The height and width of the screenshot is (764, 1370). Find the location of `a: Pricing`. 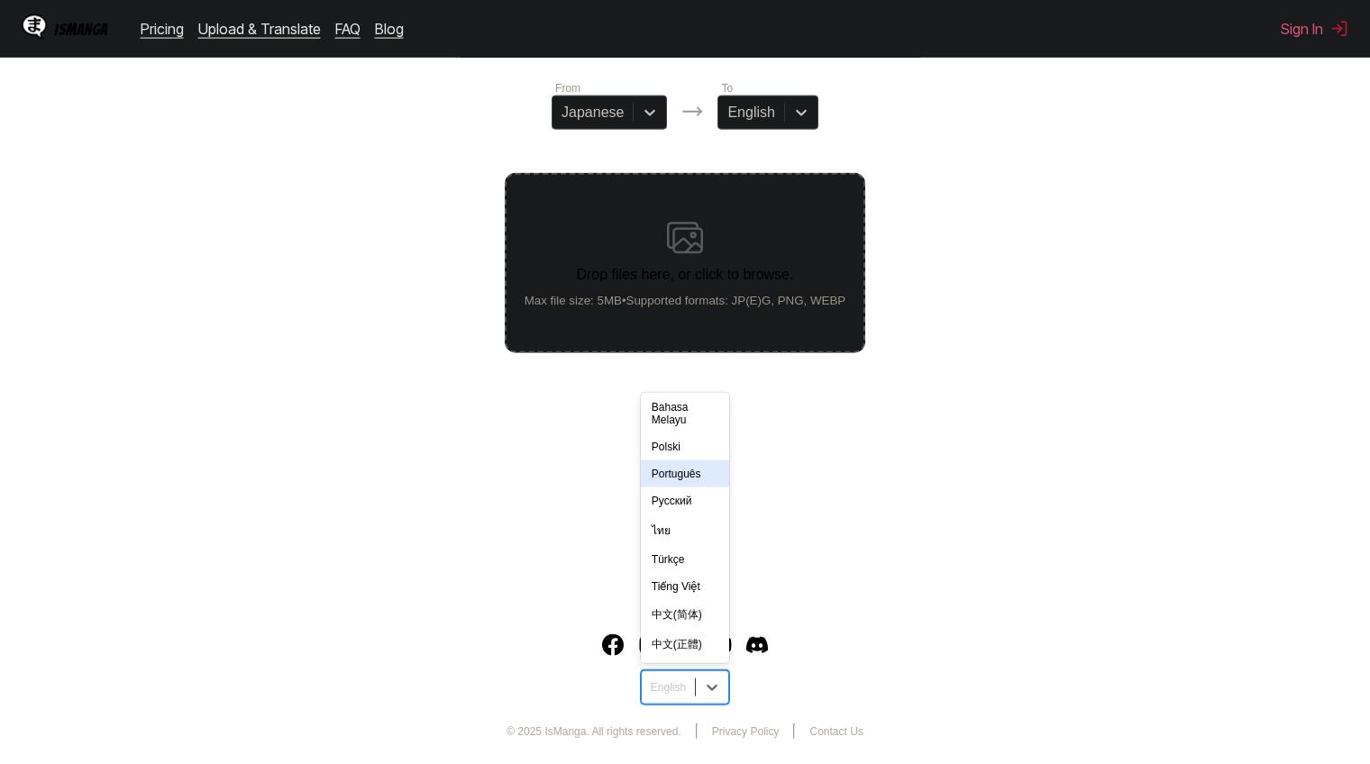

a: Pricing is located at coordinates (162, 29).